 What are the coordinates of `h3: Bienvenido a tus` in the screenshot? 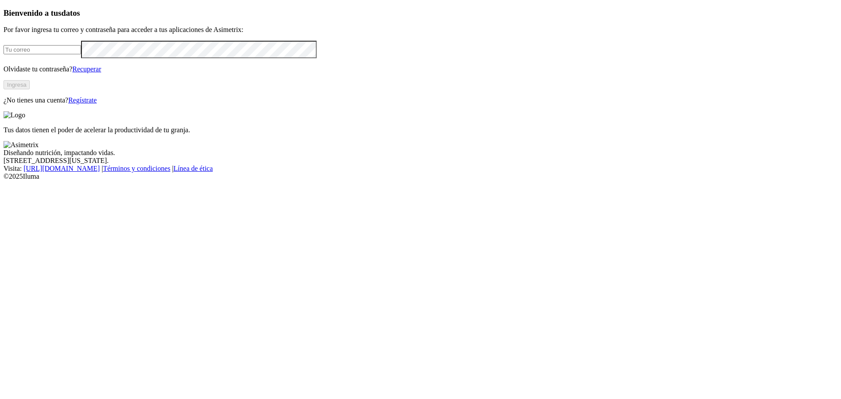 It's located at (420, 13).